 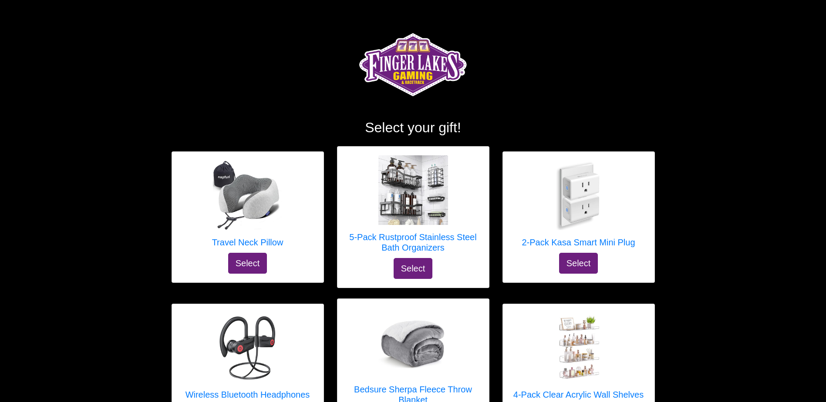 What do you see at coordinates (578, 395) in the screenshot?
I see `h5: 4-Pack Clear Acrylic Wall Shelves` at bounding box center [578, 395].